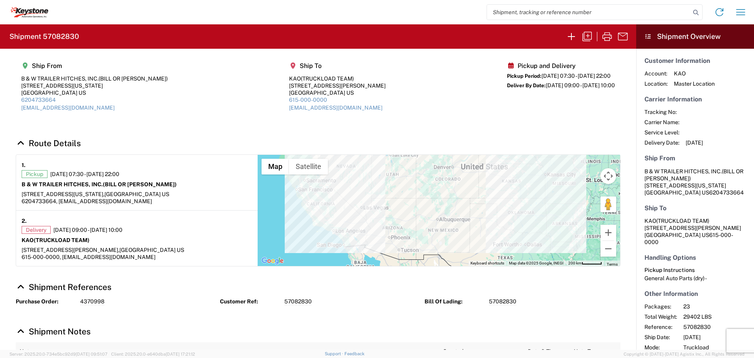 The image size is (754, 358). I want to click on span: Delivery, so click(36, 230).